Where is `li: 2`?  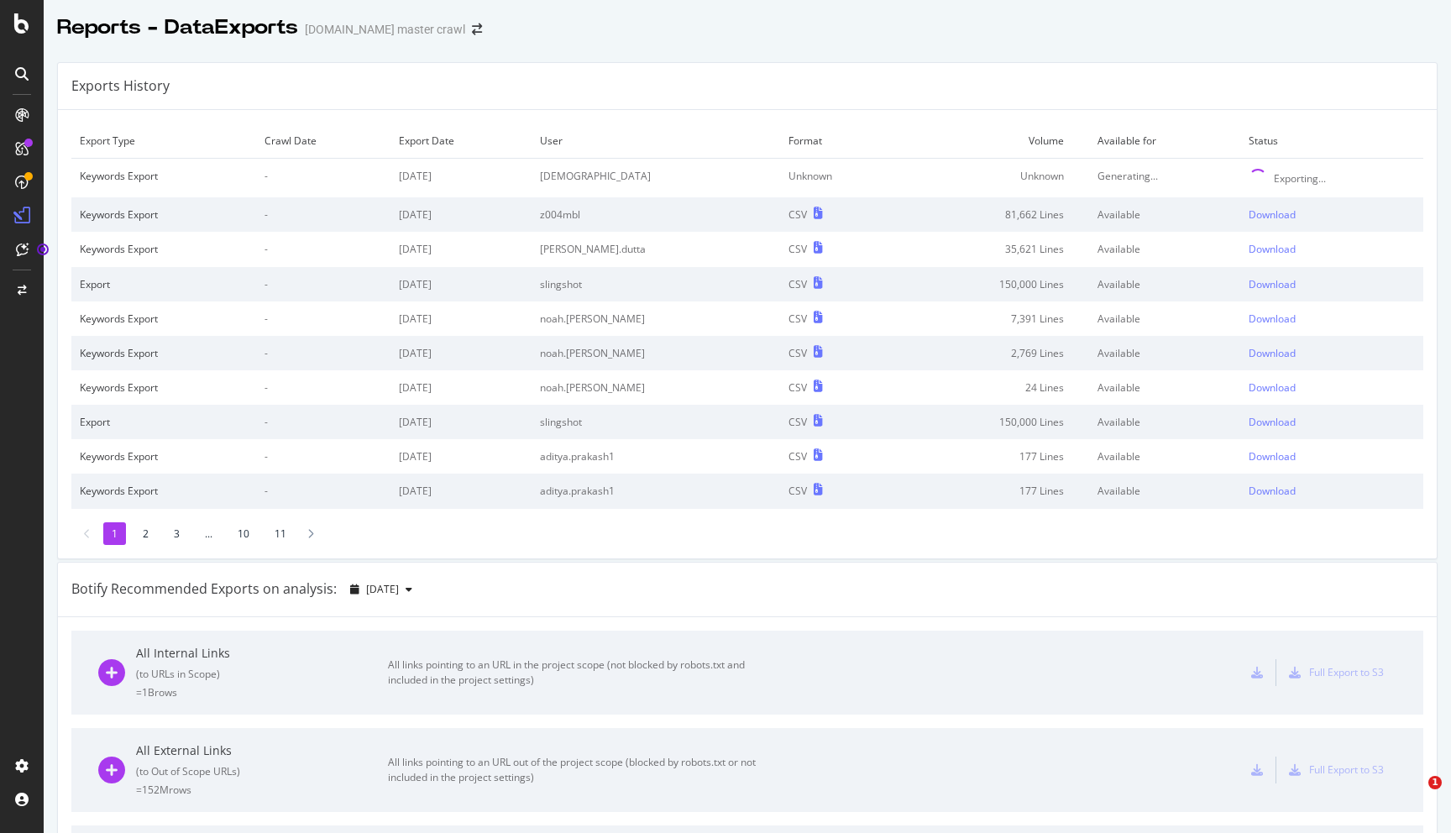
li: 2 is located at coordinates (145, 533).